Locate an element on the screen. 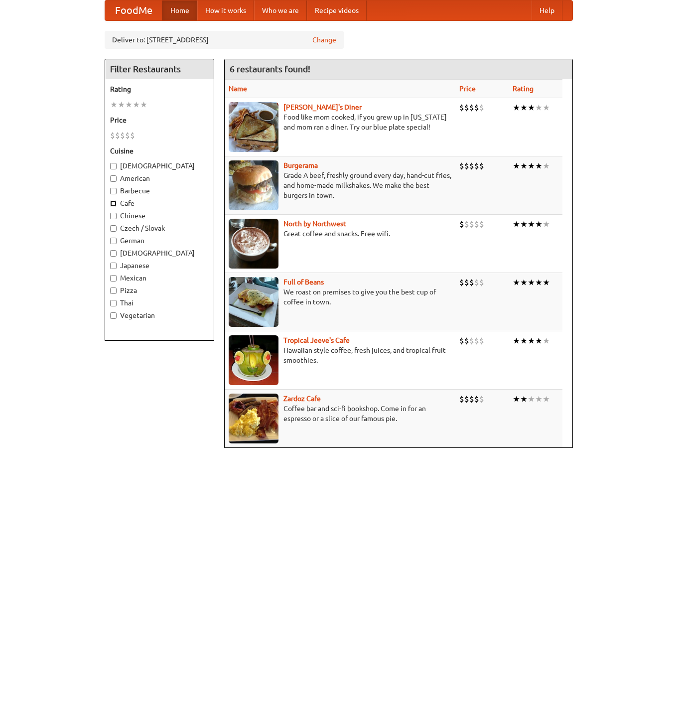  input: Thai is located at coordinates (113, 303).